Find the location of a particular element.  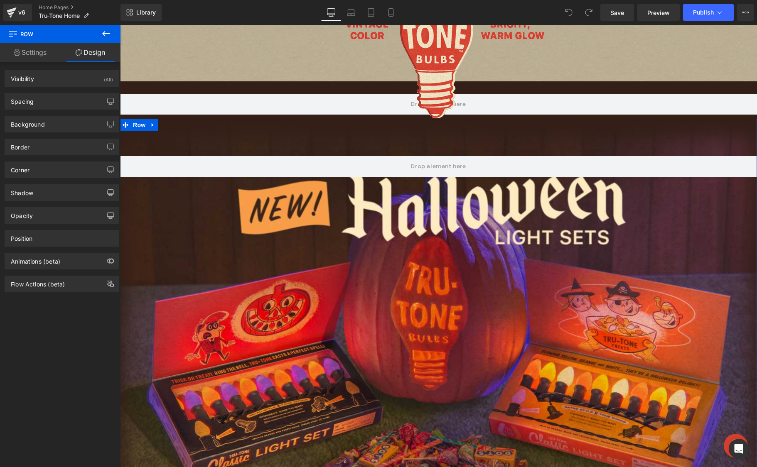

a: New Library is located at coordinates (141, 12).